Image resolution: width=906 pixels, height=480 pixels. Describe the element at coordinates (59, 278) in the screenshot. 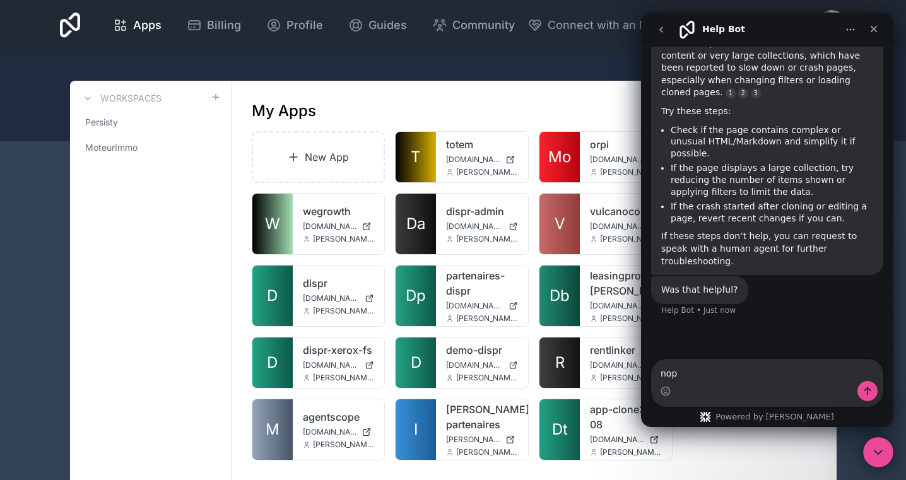

I see `div: Was that helpful?` at that location.